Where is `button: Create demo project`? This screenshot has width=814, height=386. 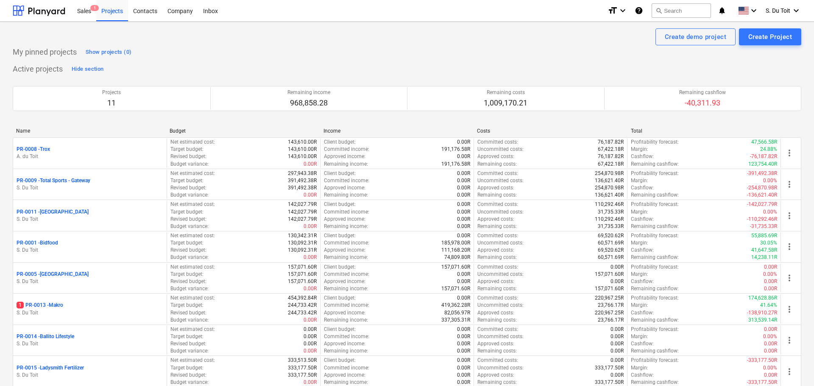
button: Create demo project is located at coordinates (696, 37).